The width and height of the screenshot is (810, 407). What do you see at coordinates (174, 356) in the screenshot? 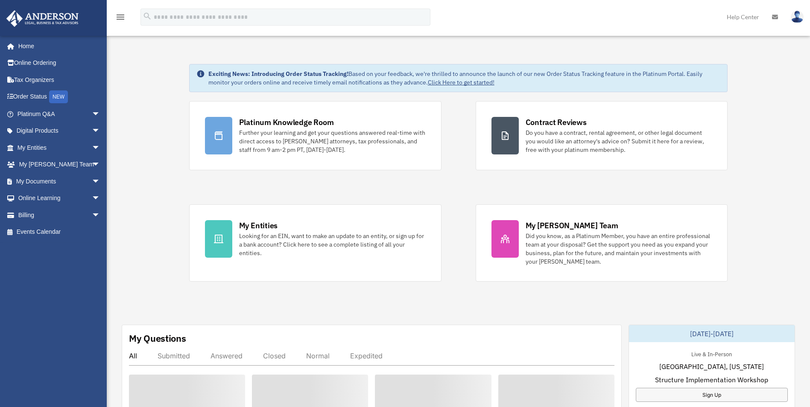
I see `div: Submitted` at bounding box center [174, 356].